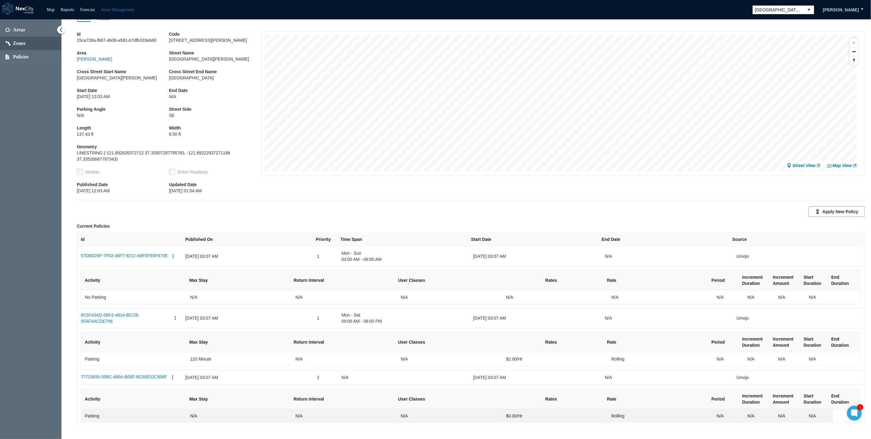 The height and width of the screenshot is (439, 871). I want to click on canvas: Map, so click(561, 103).